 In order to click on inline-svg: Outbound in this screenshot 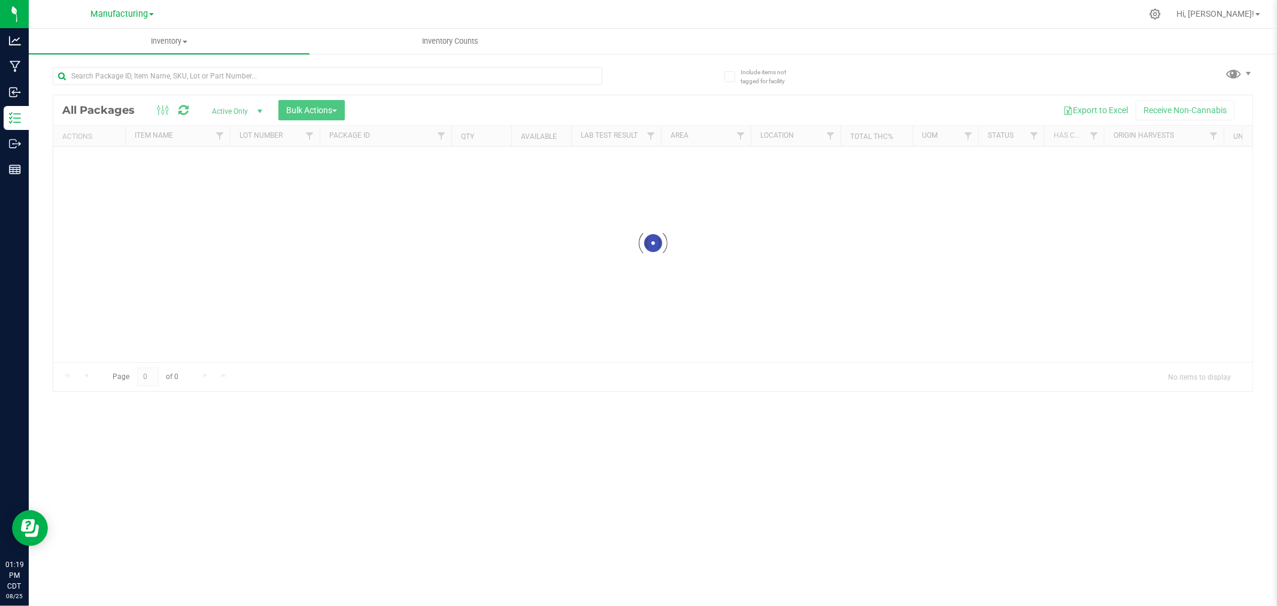, I will do `click(15, 144)`.